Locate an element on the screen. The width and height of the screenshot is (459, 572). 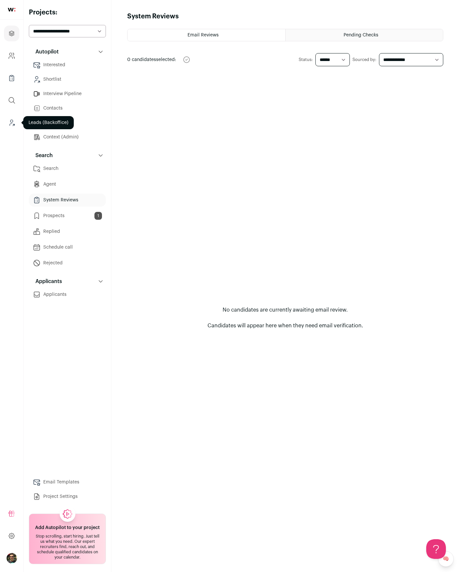
p: Candidates will appear here when they need email verification. is located at coordinates (285, 326).